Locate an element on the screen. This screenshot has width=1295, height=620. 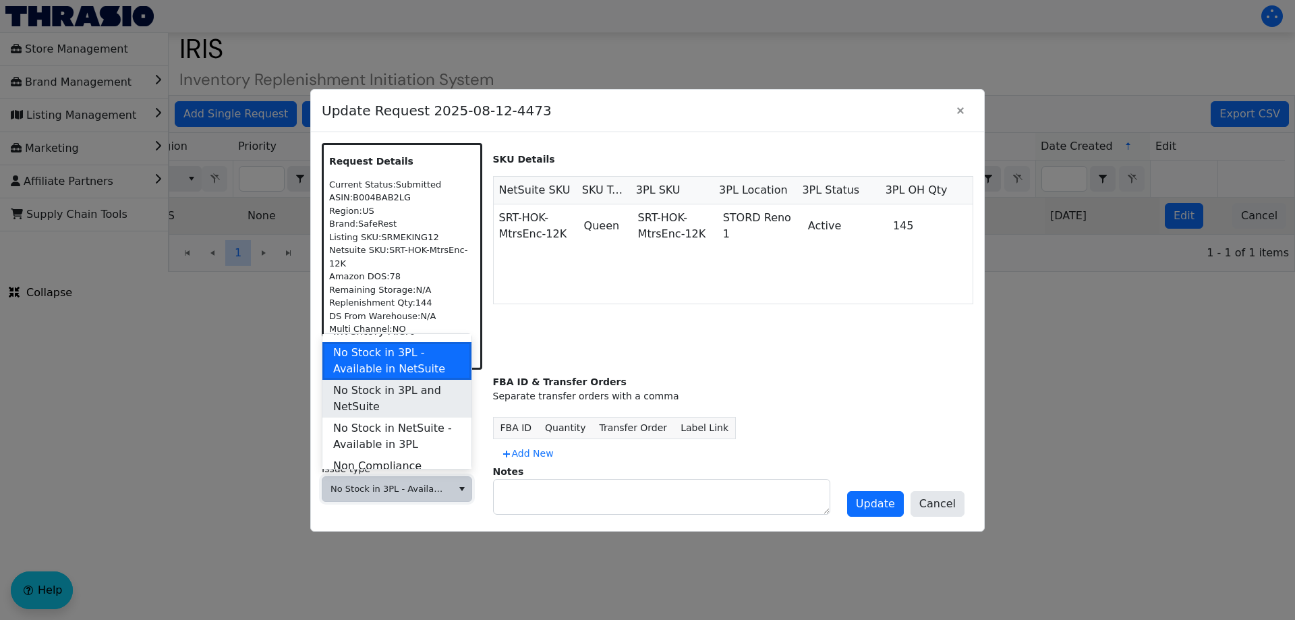
span: Update Request 2025-08-12-4473 is located at coordinates (635, 111).